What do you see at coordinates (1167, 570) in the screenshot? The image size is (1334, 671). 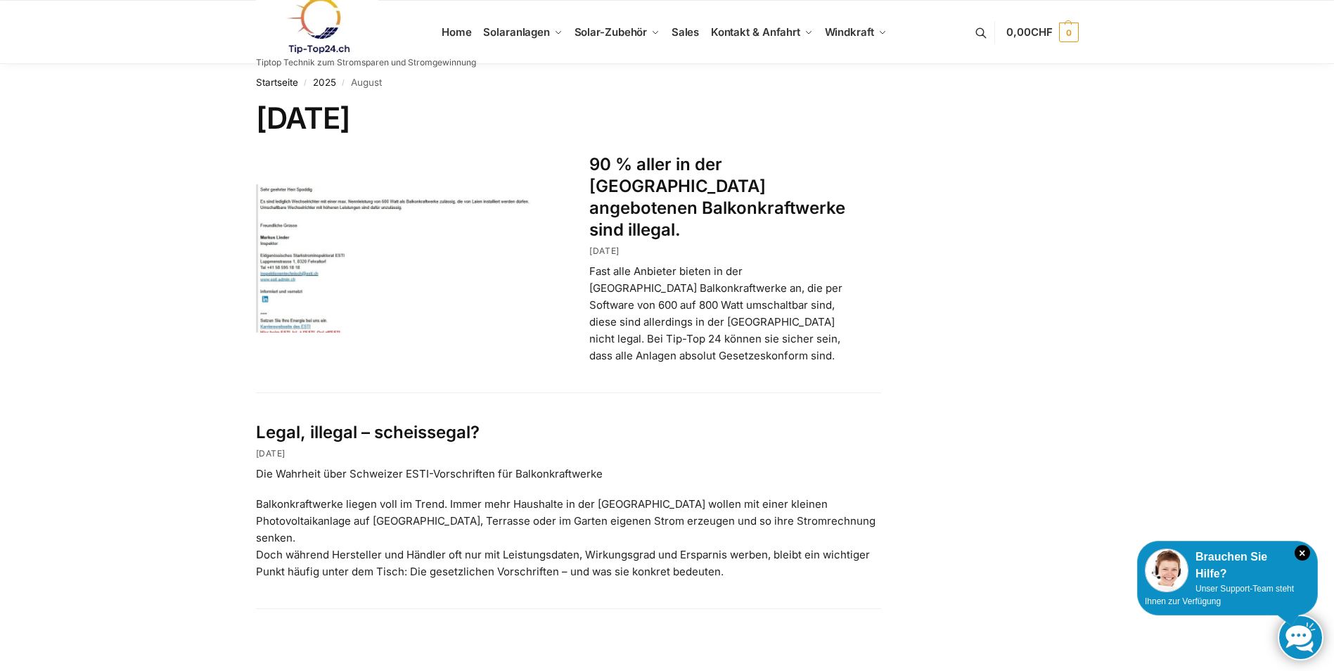 I see `img: Customer service` at bounding box center [1167, 570].